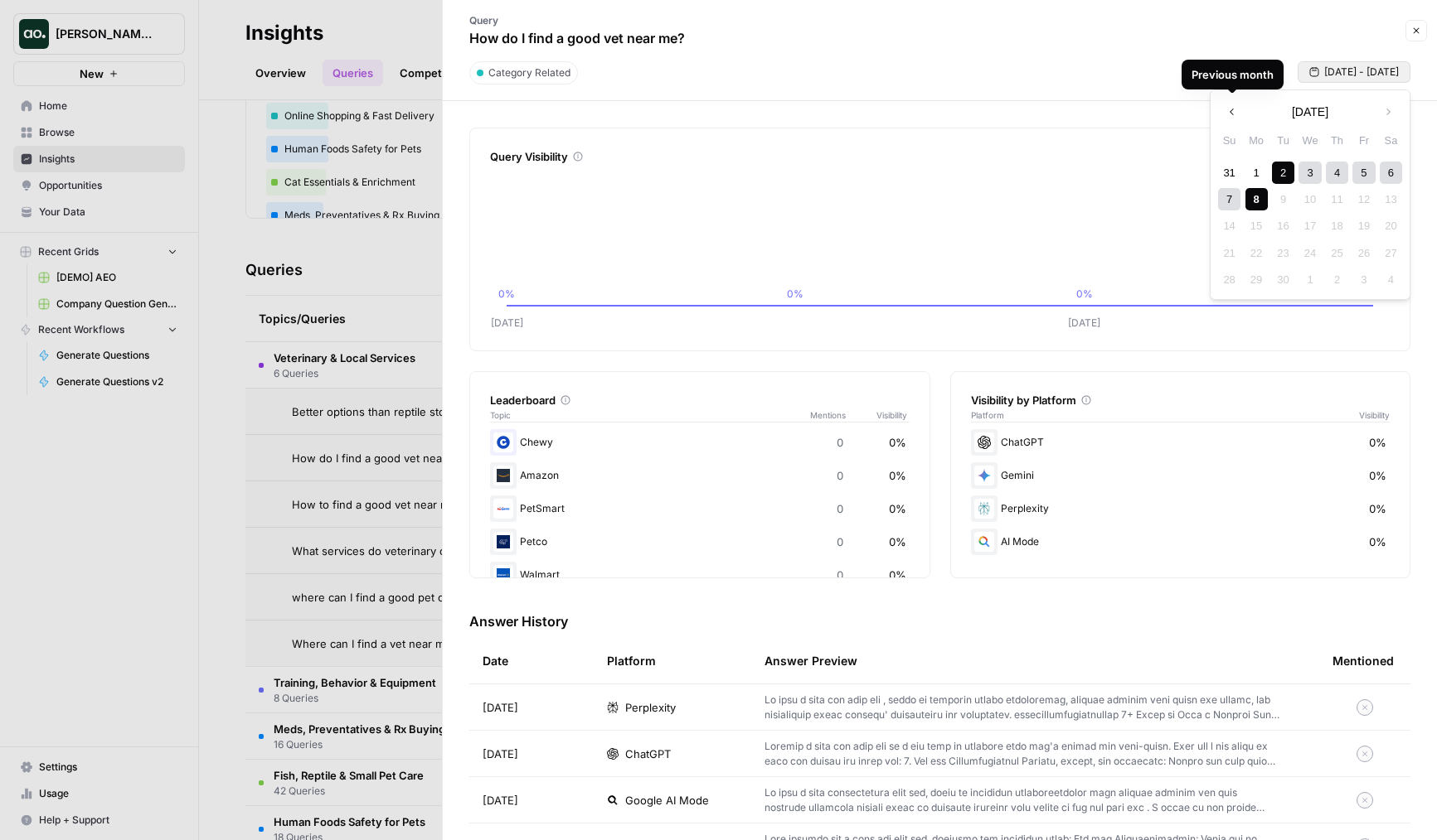 This screenshot has width=1437, height=840. Describe the element at coordinates (1035, 661) in the screenshot. I see `div: Answer Preview` at that location.